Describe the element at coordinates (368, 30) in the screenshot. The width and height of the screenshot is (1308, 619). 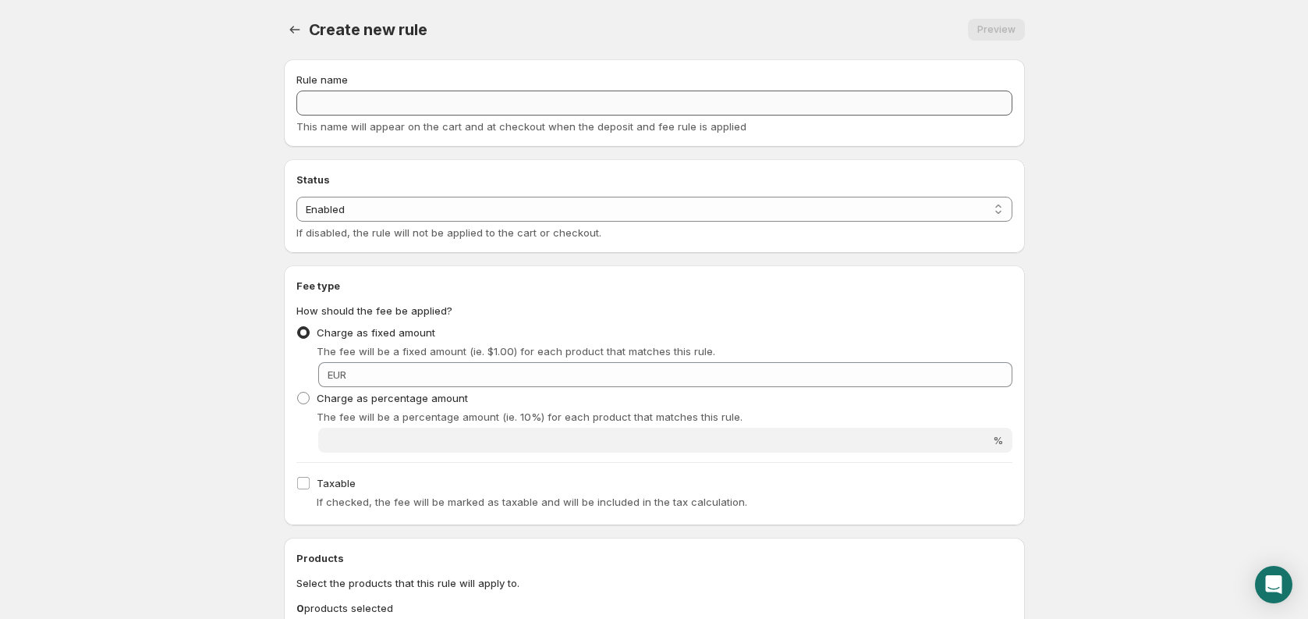
I see `span: Create new rule` at that location.